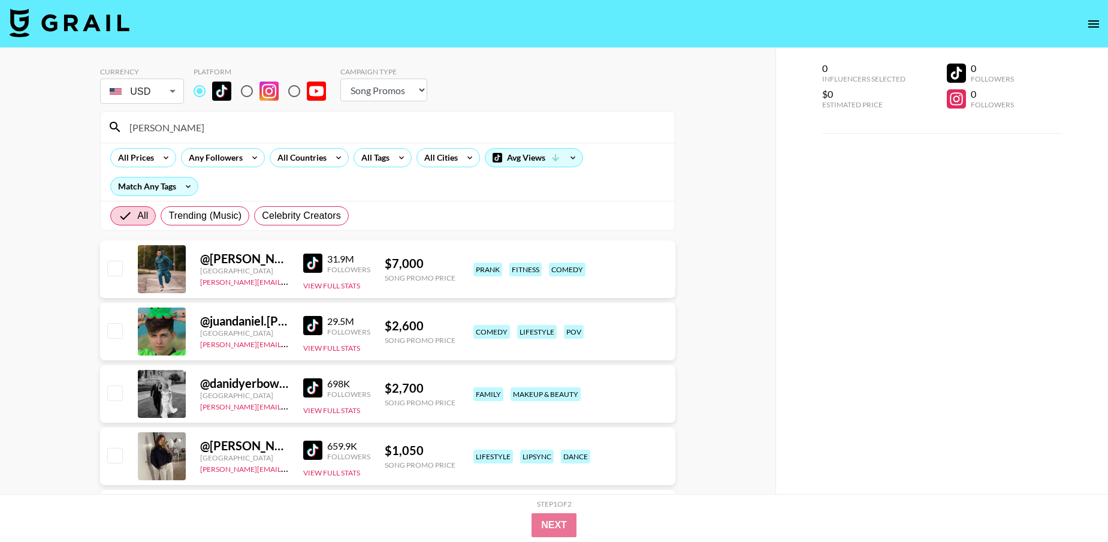 Image resolution: width=1108 pixels, height=542 pixels. What do you see at coordinates (142, 71) in the screenshot?
I see `div: Currency` at bounding box center [142, 71].